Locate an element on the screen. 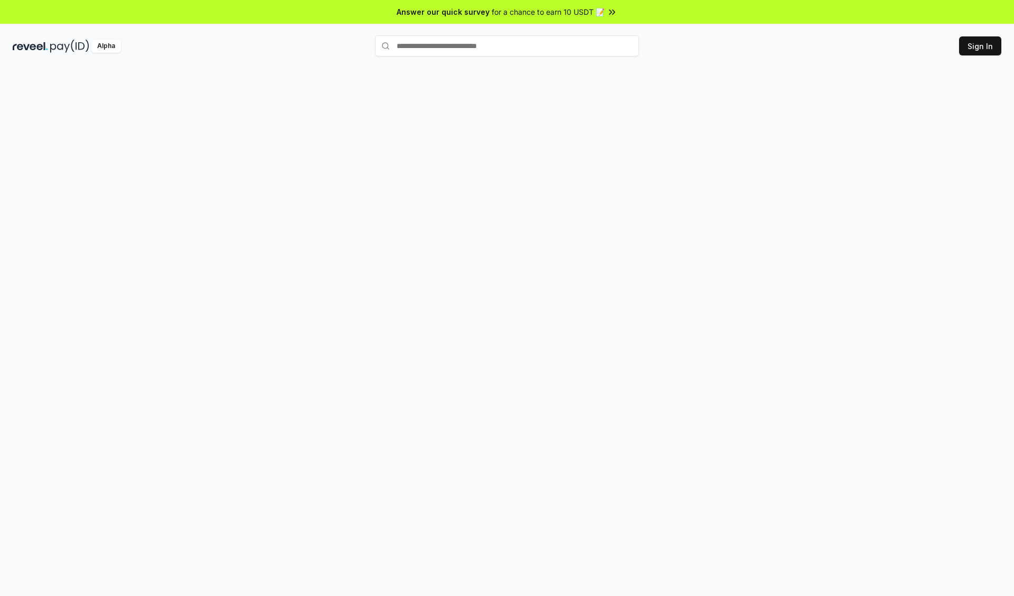  span: for a chance to earn 10 USDT 📝 is located at coordinates (548, 12).